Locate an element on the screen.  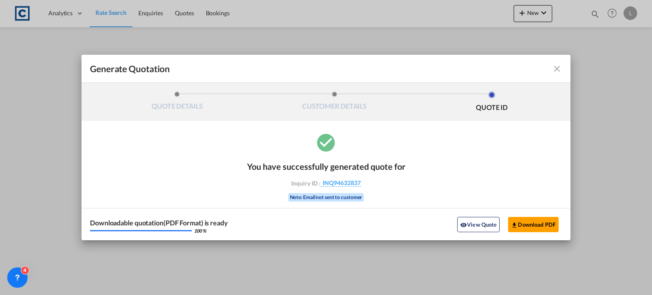
div: 100 % is located at coordinates (200, 230).